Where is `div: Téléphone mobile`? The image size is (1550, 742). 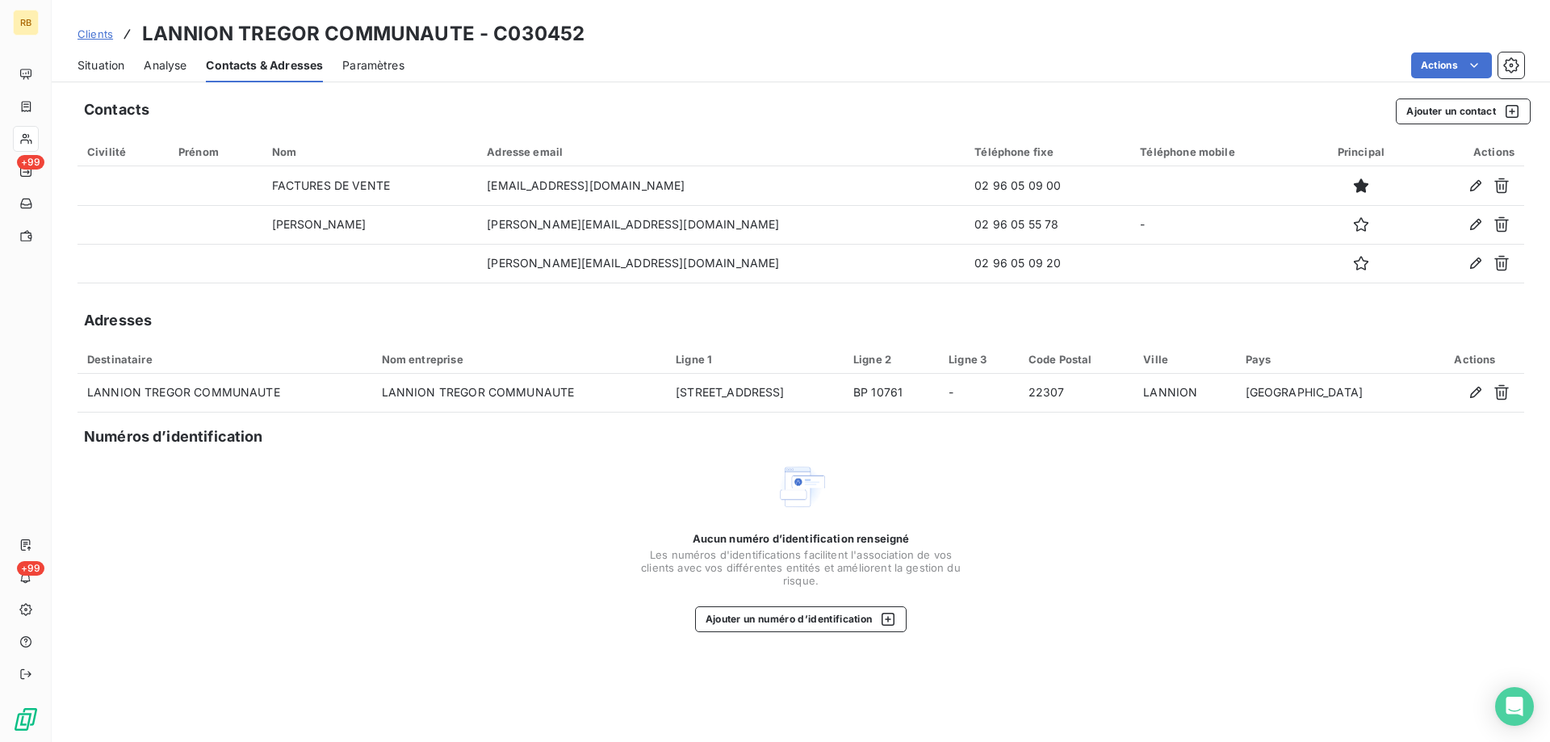 div: Téléphone mobile is located at coordinates (1219, 152).